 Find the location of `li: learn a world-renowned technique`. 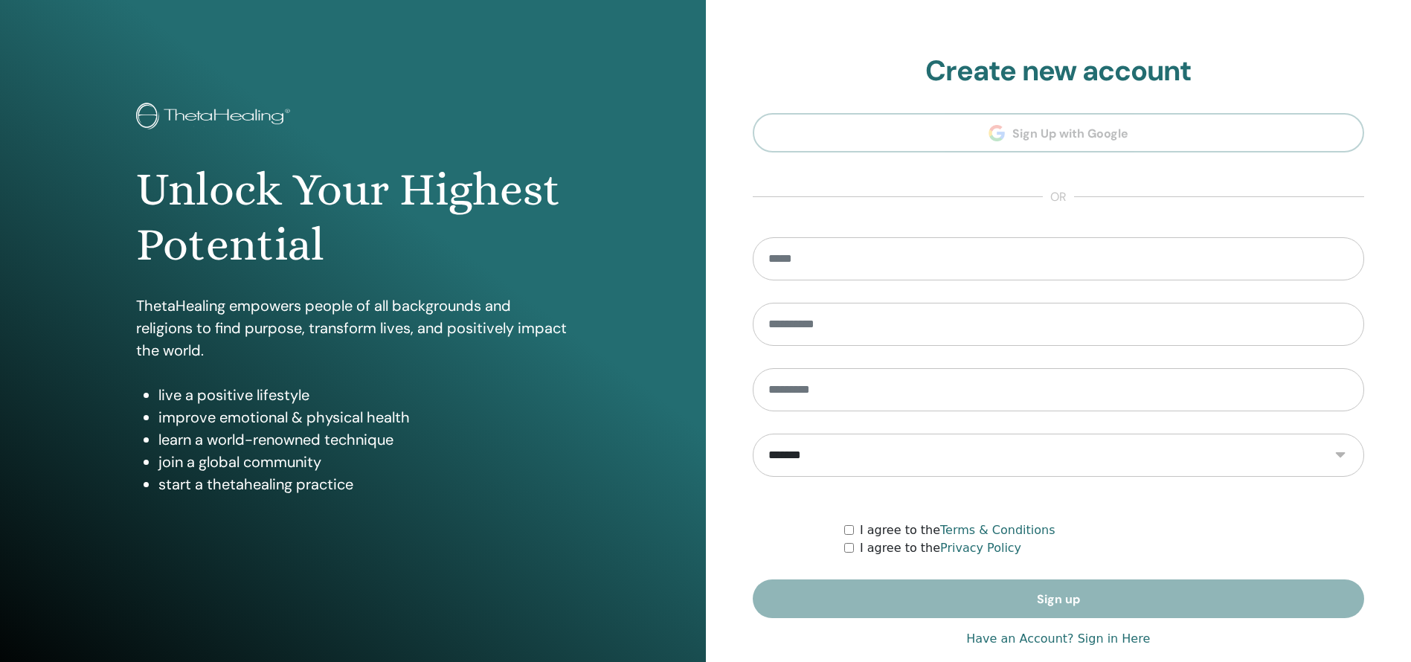

li: learn a world-renowned technique is located at coordinates (364, 440).